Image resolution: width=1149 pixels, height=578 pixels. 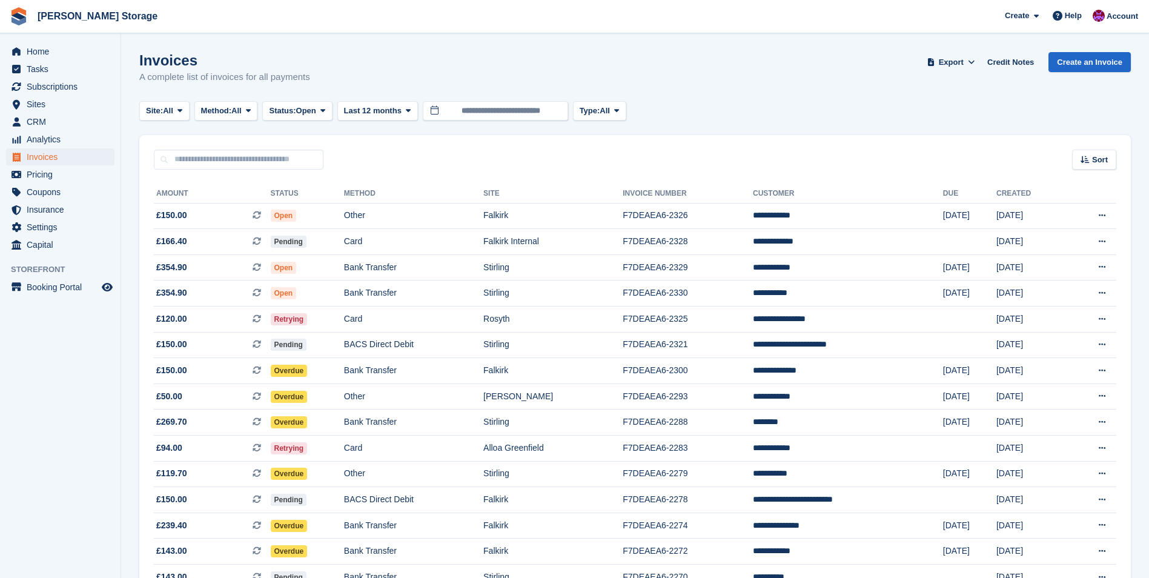 I want to click on td: Alloa Greenfield, so click(x=553, y=448).